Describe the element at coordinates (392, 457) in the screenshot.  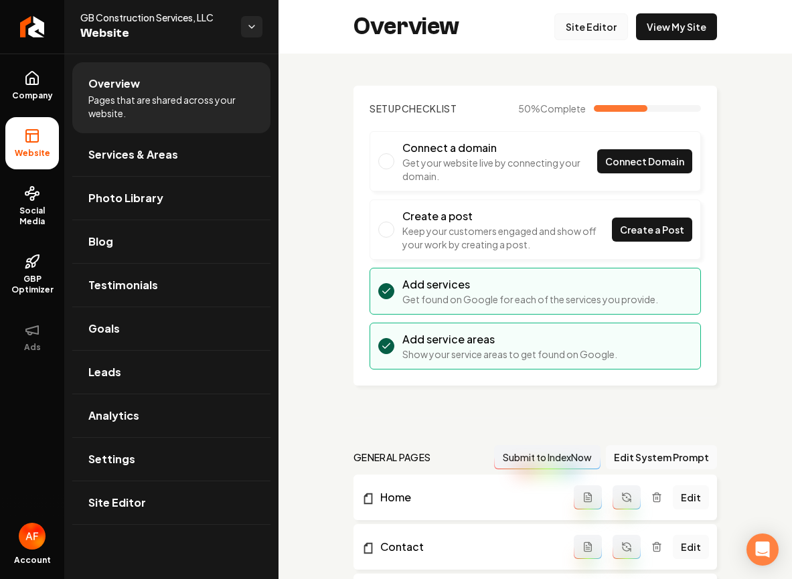
I see `h2: general pages` at that location.